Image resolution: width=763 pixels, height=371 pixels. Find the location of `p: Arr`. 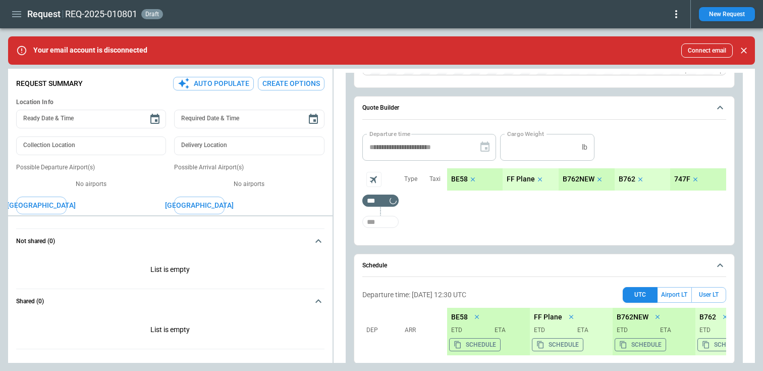

p: Arr is located at coordinates (423, 330).